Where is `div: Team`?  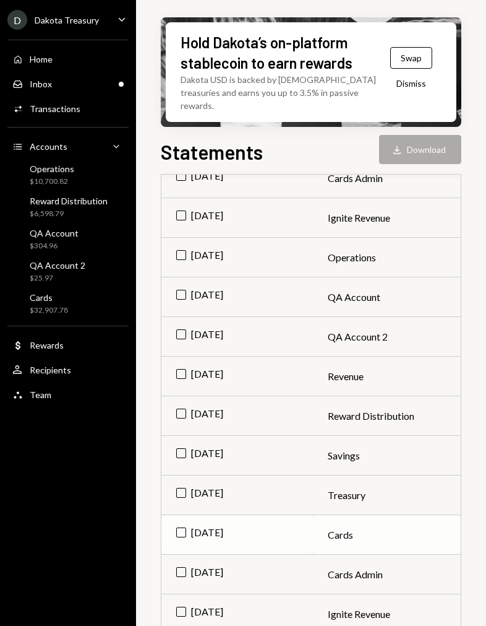
div: Team is located at coordinates (40, 394).